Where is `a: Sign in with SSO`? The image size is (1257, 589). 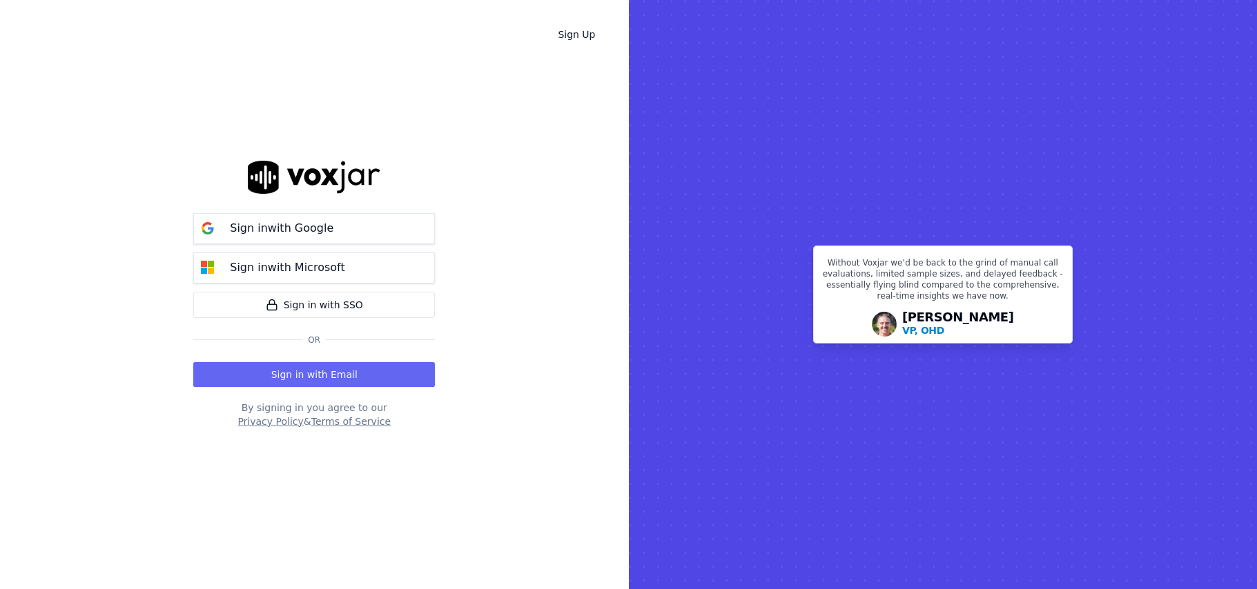 a: Sign in with SSO is located at coordinates (314, 305).